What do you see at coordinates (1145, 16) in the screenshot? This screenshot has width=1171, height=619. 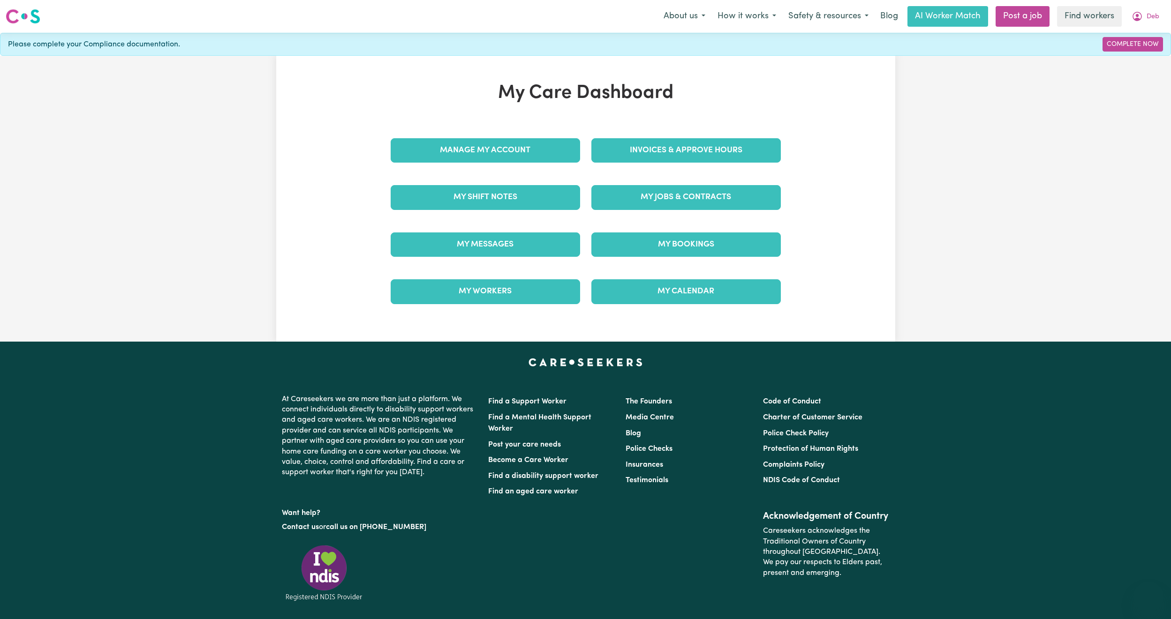 I see `button: My Account` at bounding box center [1145, 16].